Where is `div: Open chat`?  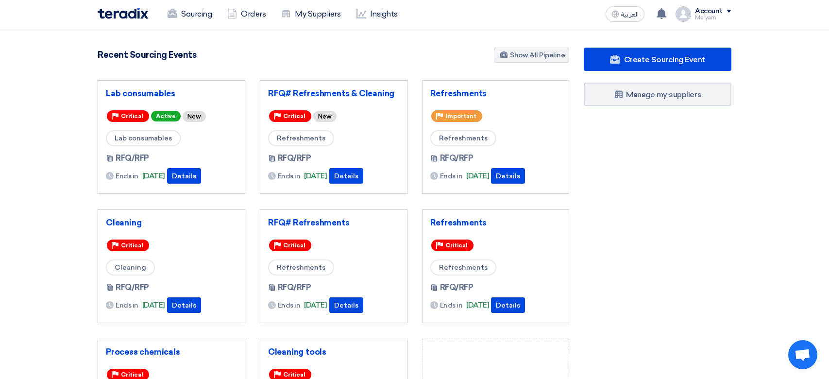 div: Open chat is located at coordinates (803, 355).